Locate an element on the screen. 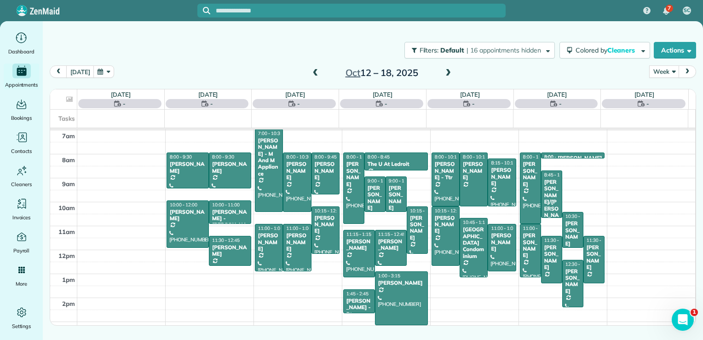 The height and width of the screenshot is (340, 703). span: Cleaners is located at coordinates (21, 184).